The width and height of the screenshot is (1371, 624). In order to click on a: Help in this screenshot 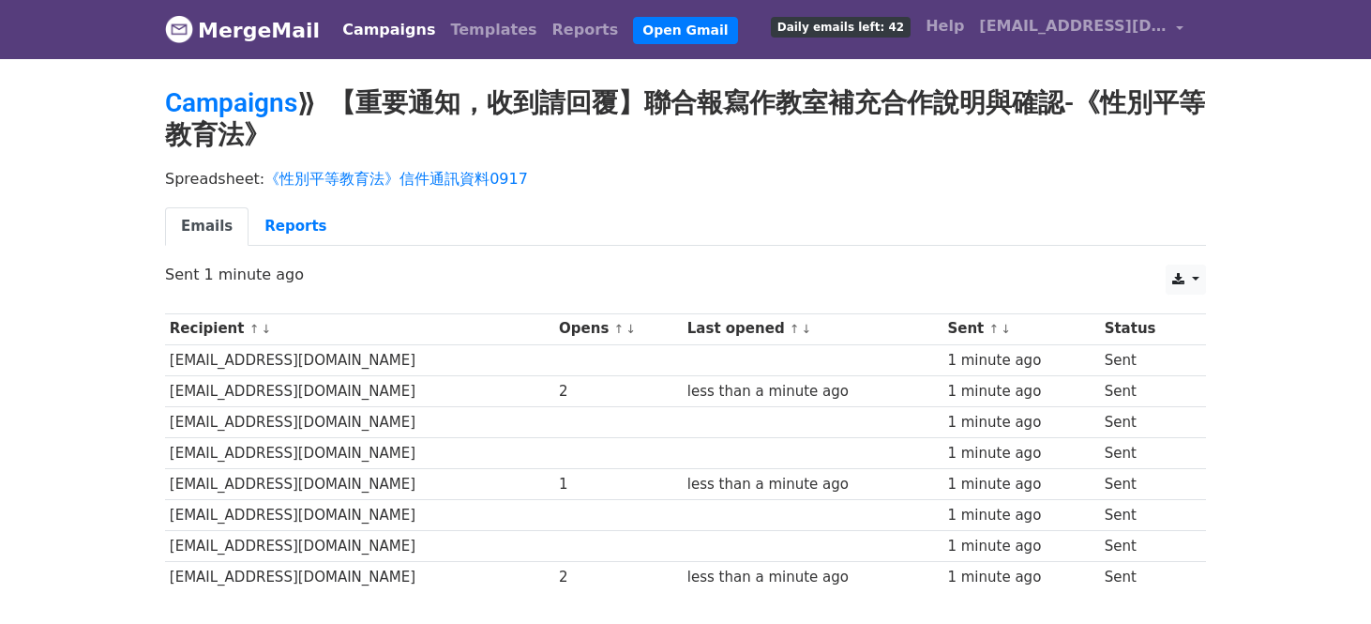, I will do `click(944, 26)`.